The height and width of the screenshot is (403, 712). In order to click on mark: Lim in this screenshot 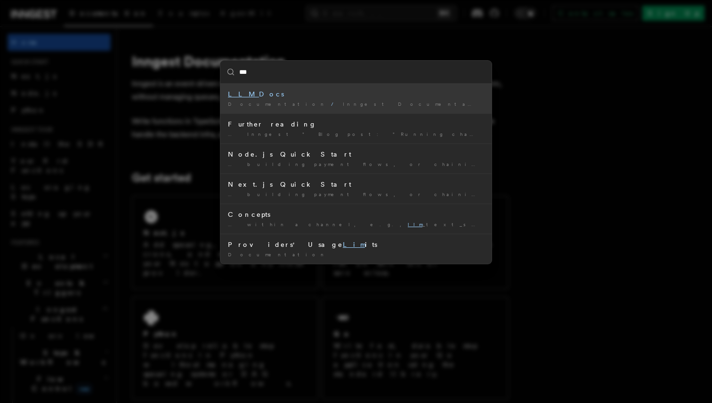, I will do `click(353, 245)`.